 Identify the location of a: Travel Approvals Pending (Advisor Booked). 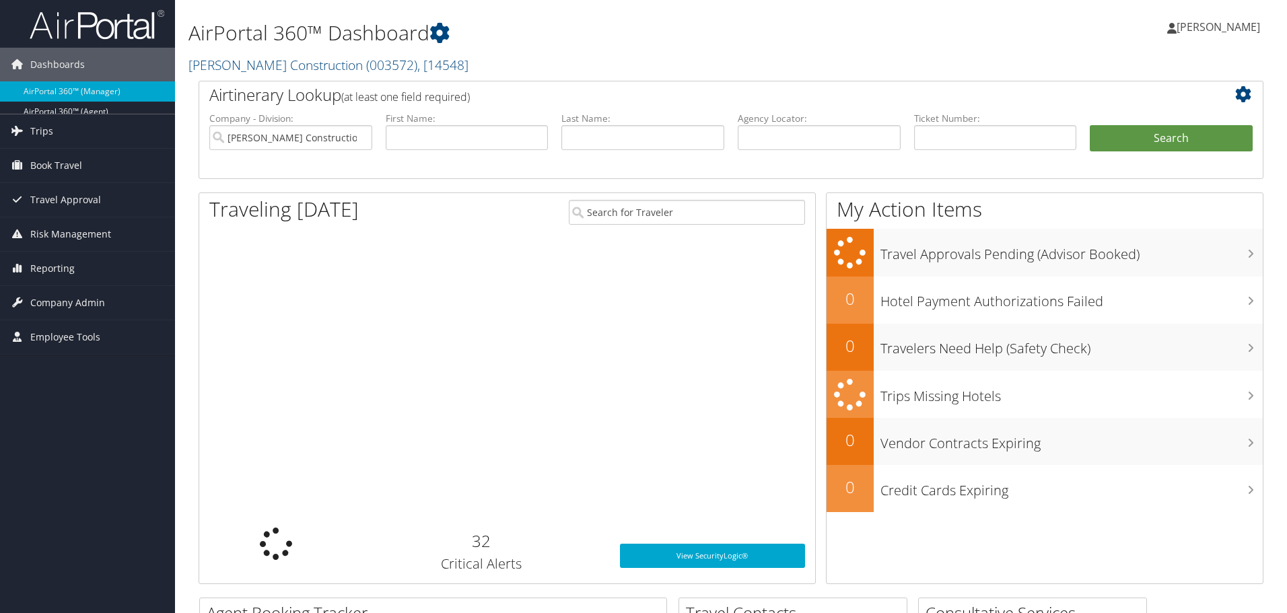
(1044, 252).